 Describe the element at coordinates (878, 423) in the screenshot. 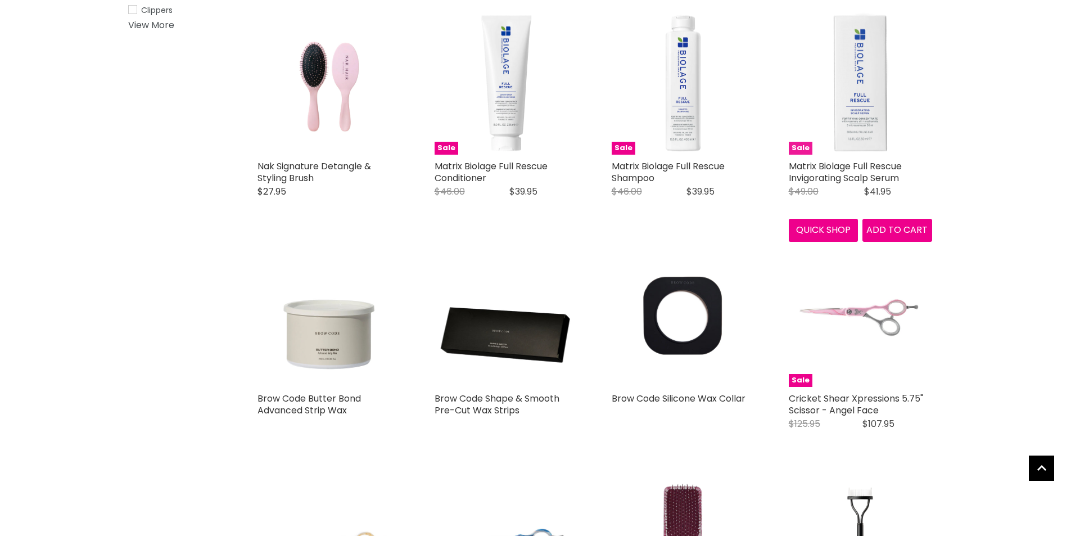

I see `span: $107.95` at that location.